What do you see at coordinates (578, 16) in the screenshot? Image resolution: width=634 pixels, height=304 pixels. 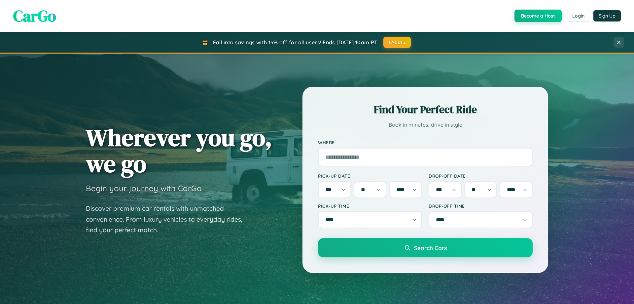 I see `button: Login` at bounding box center [578, 16].